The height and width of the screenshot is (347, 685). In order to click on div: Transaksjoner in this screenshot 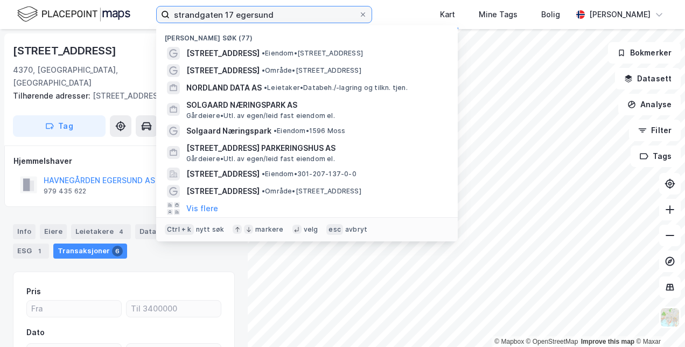, I will do `click(90, 251)`.